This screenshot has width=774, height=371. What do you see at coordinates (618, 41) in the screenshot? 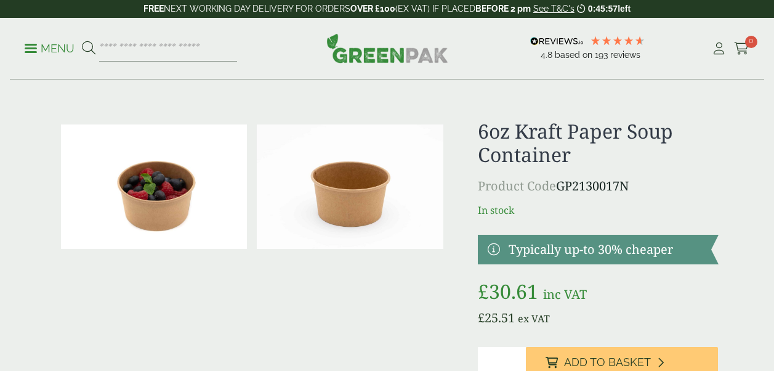
I see `div: 4.8 Stars` at bounding box center [618, 41].